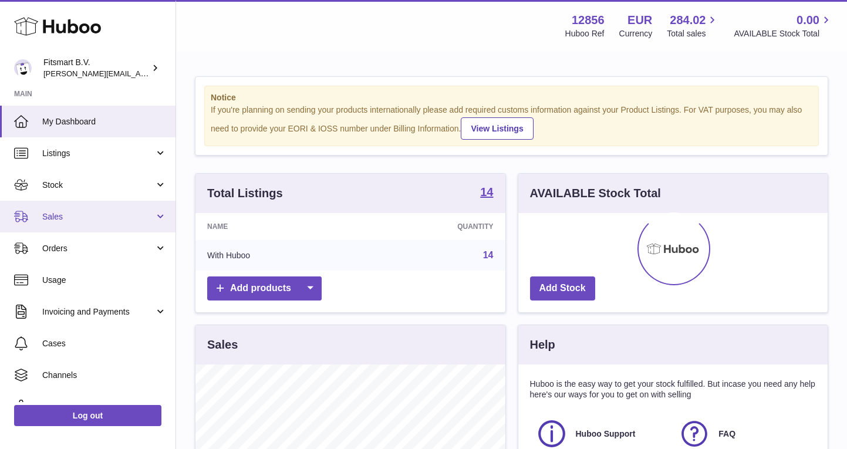 This screenshot has width=847, height=449. What do you see at coordinates (105, 375) in the screenshot?
I see `span: Channels` at bounding box center [105, 375].